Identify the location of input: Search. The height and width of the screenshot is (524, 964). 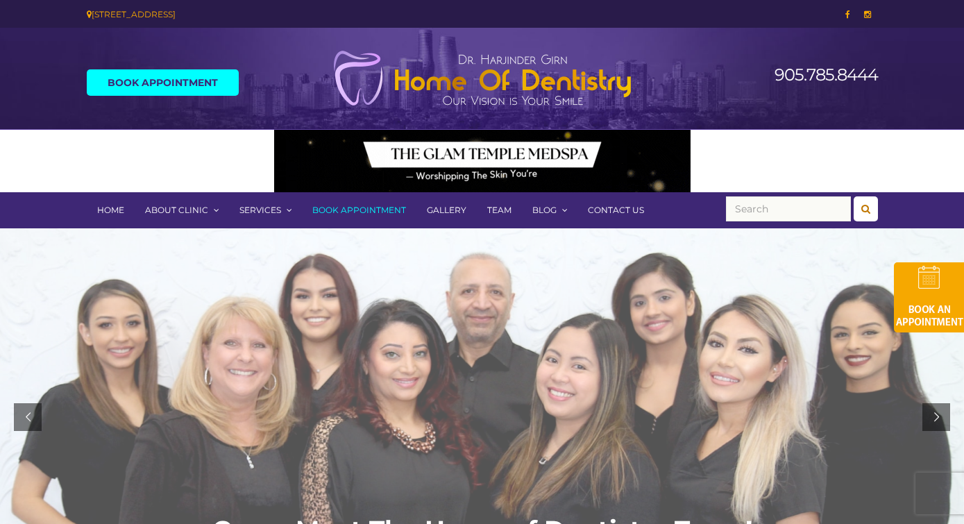
(788, 209).